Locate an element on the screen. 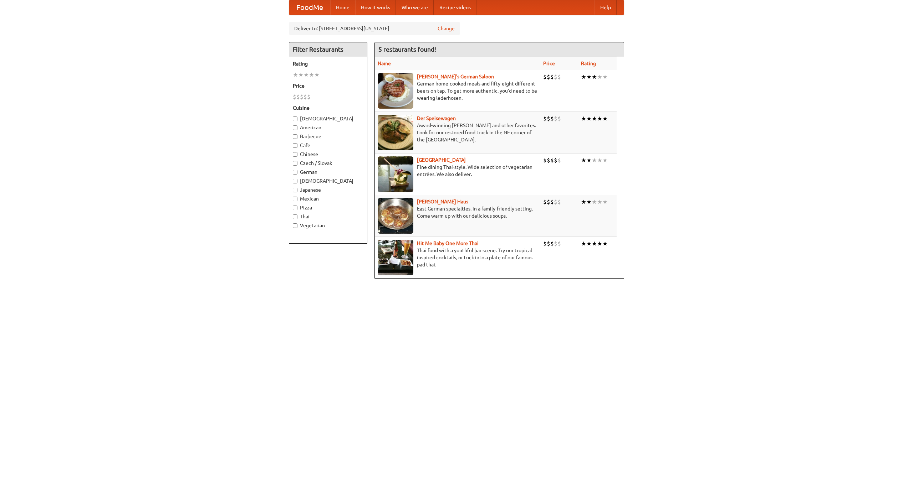 The width and height of the screenshot is (913, 504). a: Name is located at coordinates (384, 63).